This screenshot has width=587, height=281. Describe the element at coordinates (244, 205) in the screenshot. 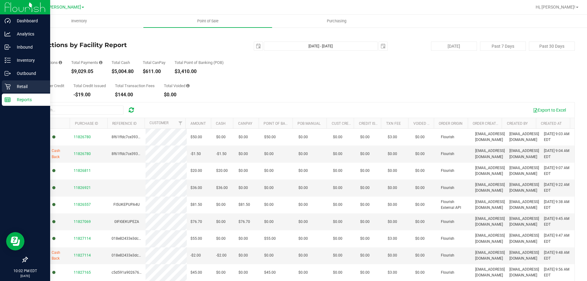

I see `span: $81.50` at that location.